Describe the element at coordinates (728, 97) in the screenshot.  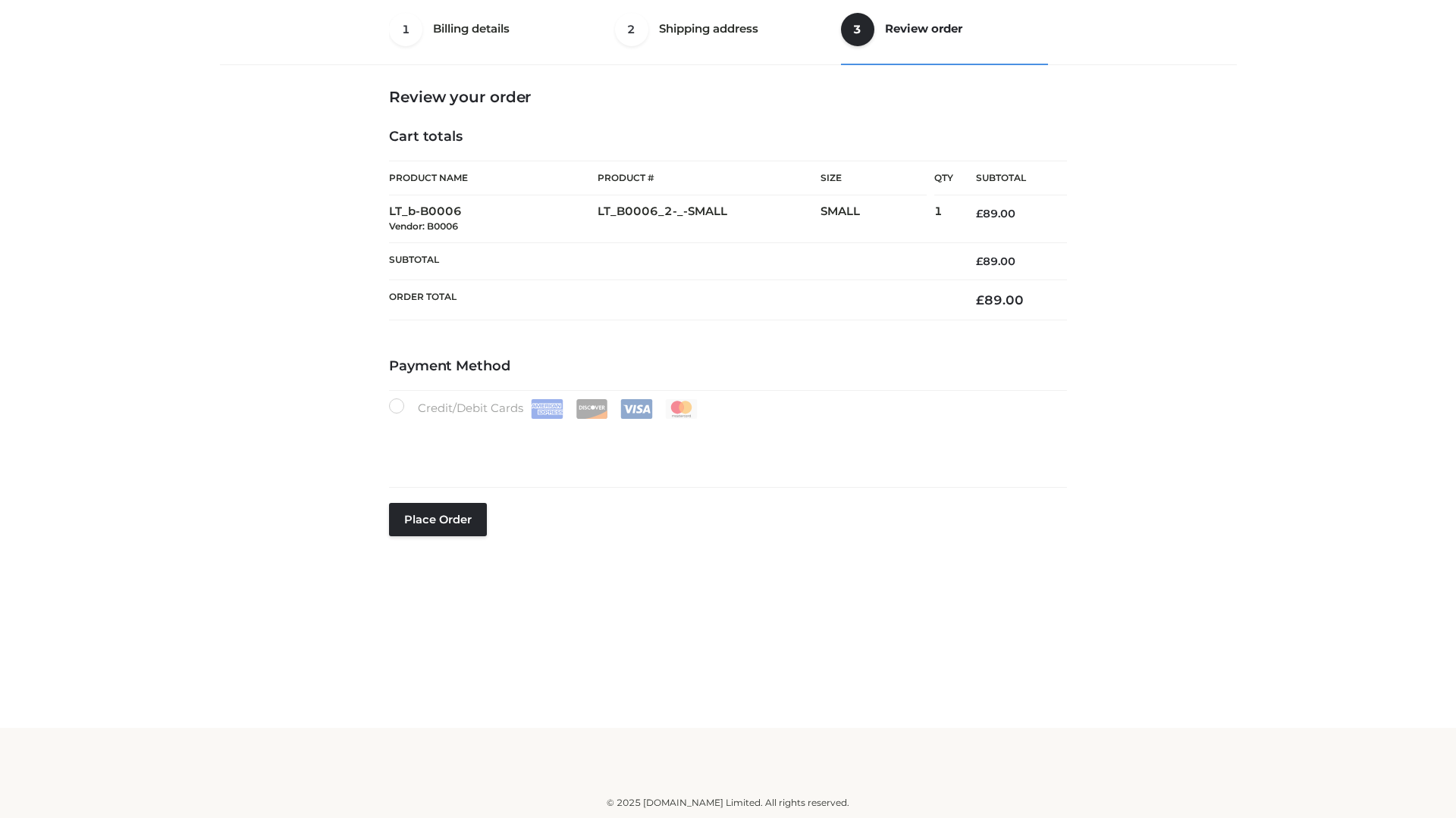
I see `h3: Review your order` at that location.